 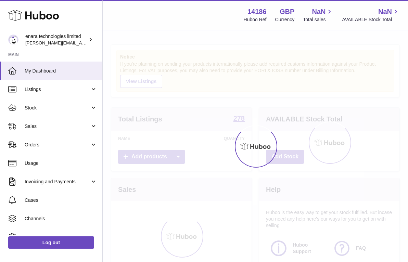 I want to click on span: My Dashboard, so click(x=61, y=71).